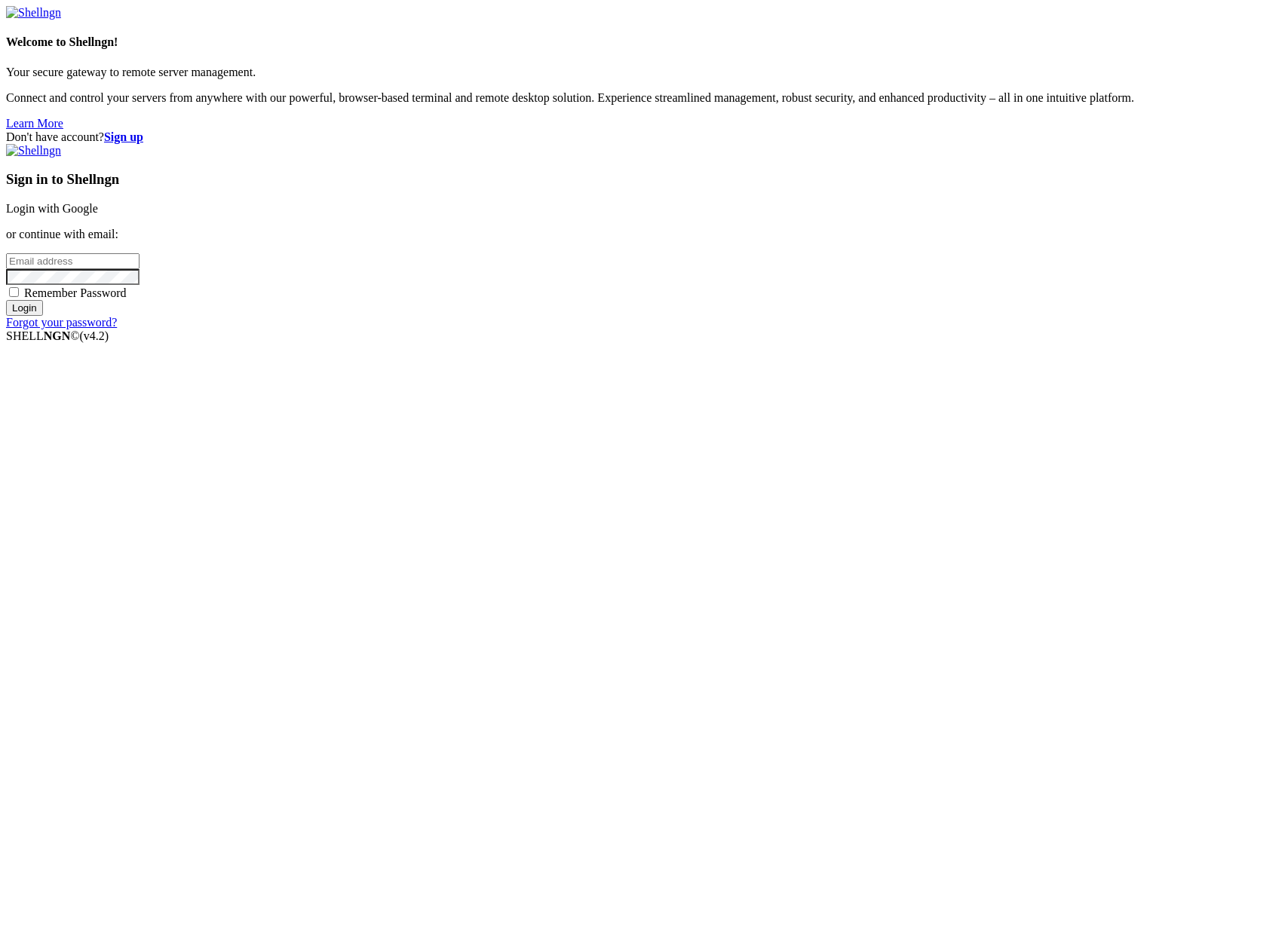 Image resolution: width=1288 pixels, height=943 pixels. What do you see at coordinates (61, 322) in the screenshot?
I see `a: Forgot your password?` at bounding box center [61, 322].